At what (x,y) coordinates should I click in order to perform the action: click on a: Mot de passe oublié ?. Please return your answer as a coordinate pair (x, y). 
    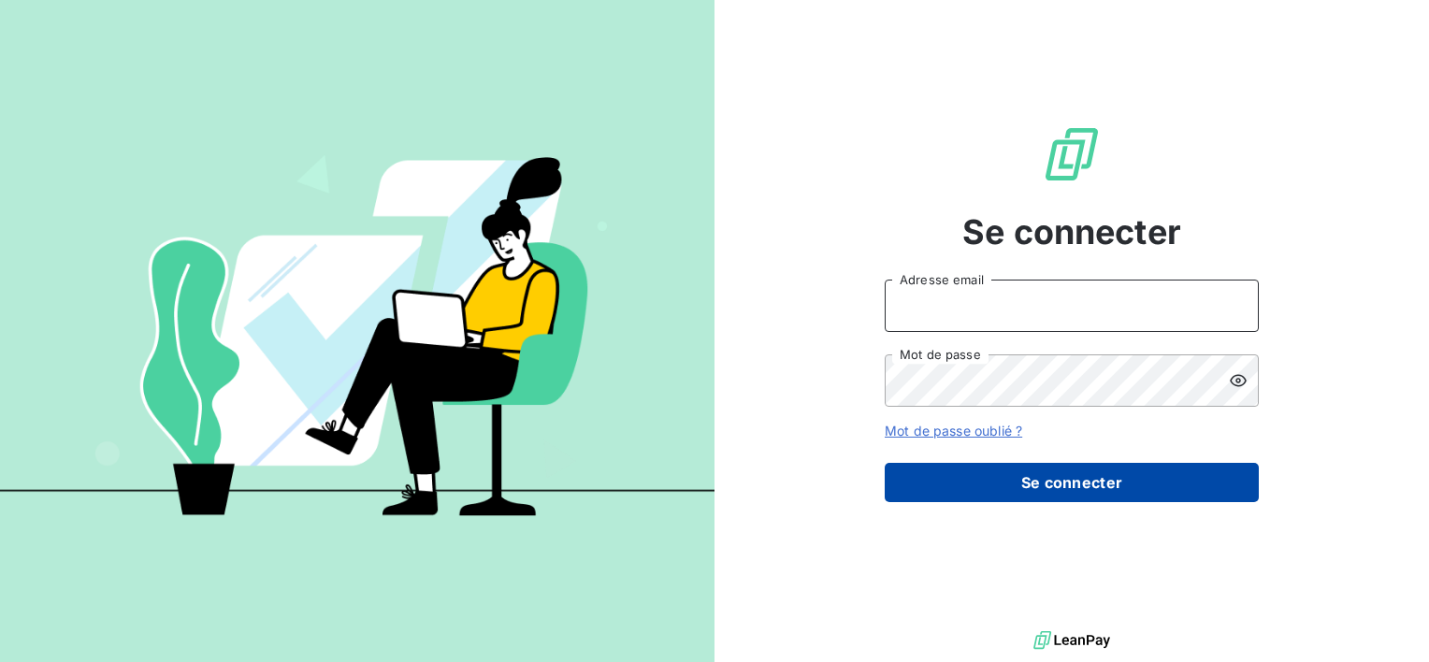
    Looking at the image, I should click on (953, 430).